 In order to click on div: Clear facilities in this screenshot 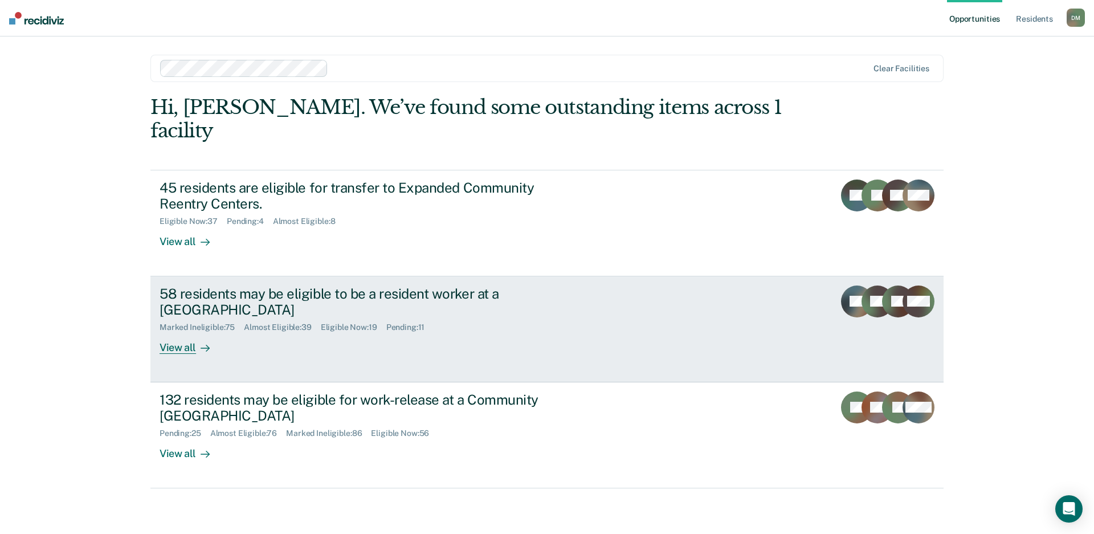, I will do `click(902, 68)`.